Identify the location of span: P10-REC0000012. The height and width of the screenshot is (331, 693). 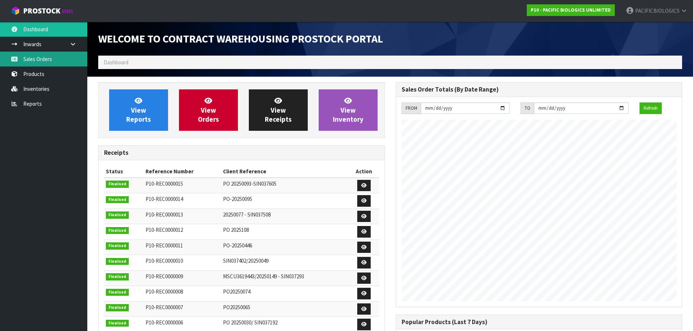
(164, 230).